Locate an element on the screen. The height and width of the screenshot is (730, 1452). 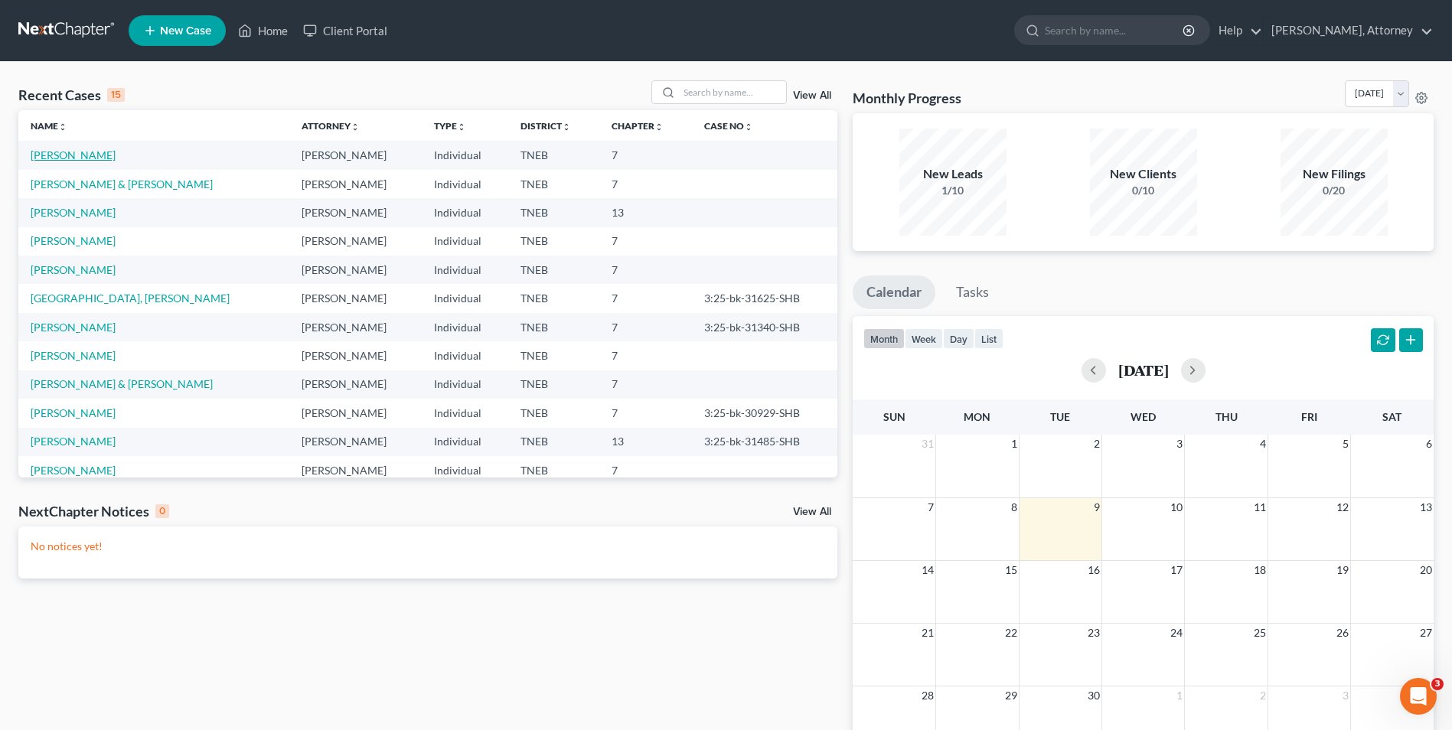
td: 3:25-bk-31340-SHB is located at coordinates (765, 327).